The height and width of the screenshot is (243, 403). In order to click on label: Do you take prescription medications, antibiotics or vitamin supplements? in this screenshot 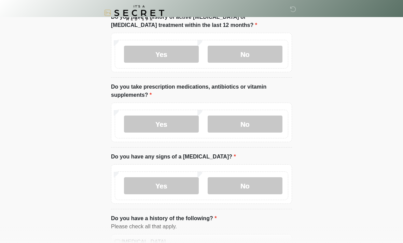, I will do `click(201, 91)`.